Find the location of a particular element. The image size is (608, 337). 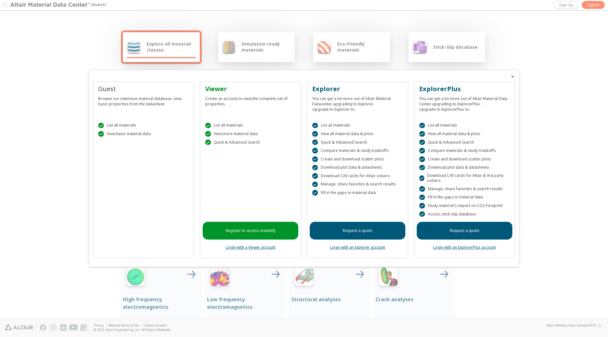

div: Explorer is located at coordinates (357, 89).